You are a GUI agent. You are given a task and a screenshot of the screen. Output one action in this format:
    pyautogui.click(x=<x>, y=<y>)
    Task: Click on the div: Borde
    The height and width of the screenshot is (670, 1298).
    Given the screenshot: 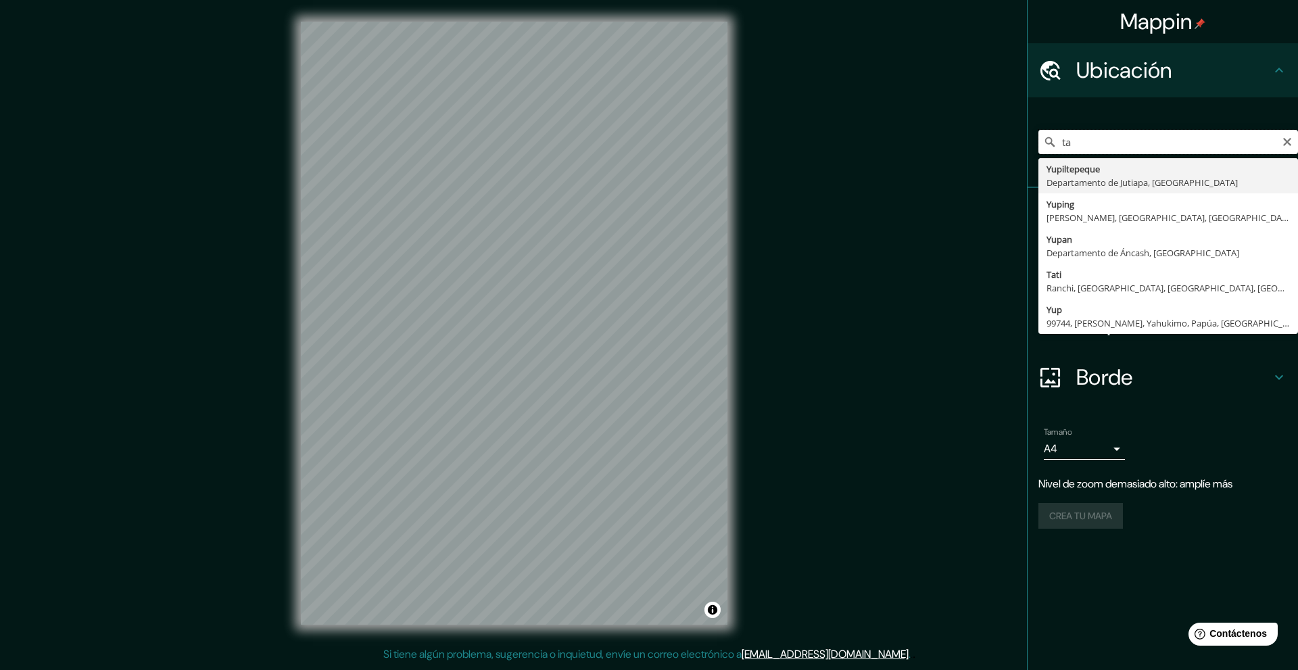 What is the action you would take?
    pyautogui.click(x=1163, y=377)
    